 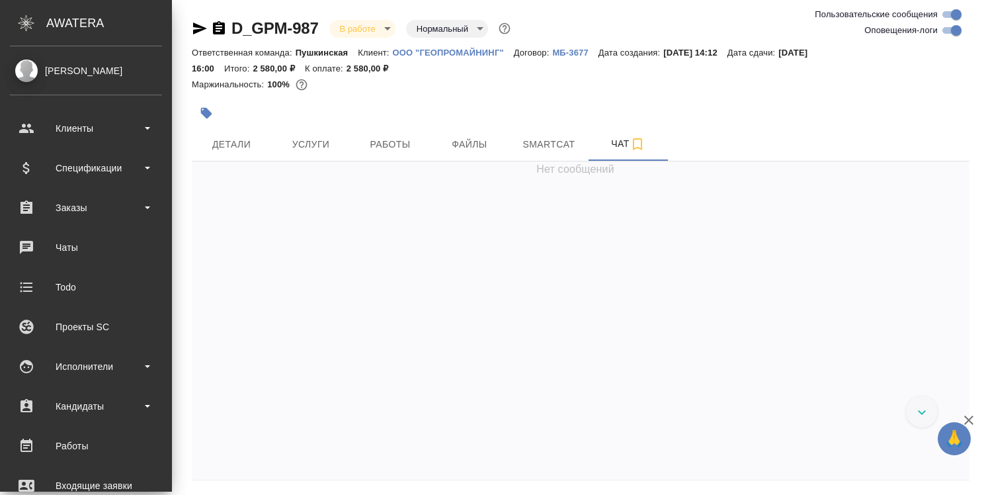 What do you see at coordinates (200, 28) in the screenshot?
I see `button: Скопировать ссылку для ЯМессенджера` at bounding box center [200, 28].